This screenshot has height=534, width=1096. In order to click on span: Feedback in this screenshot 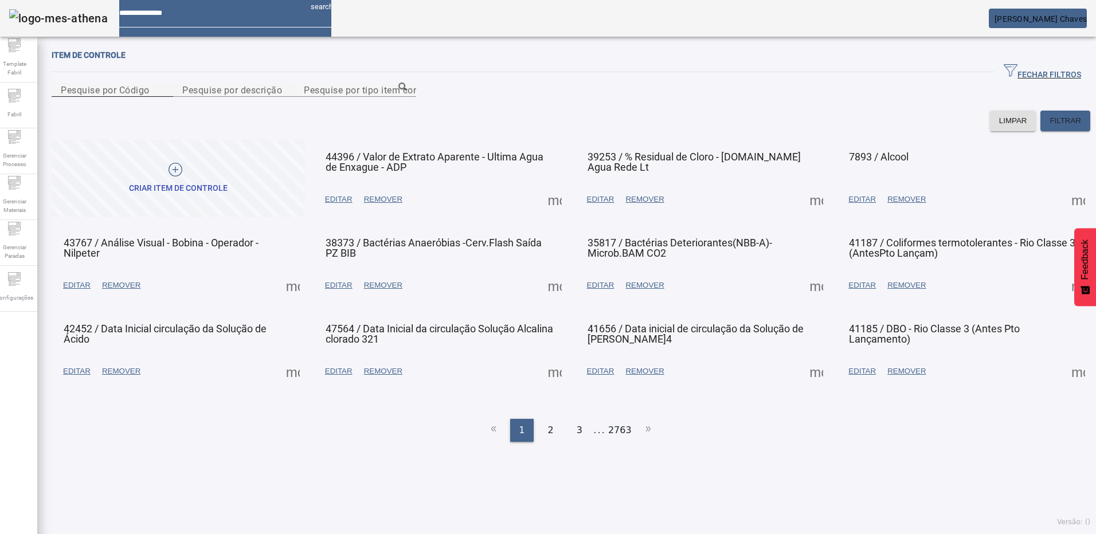, I will do `click(1085, 260)`.